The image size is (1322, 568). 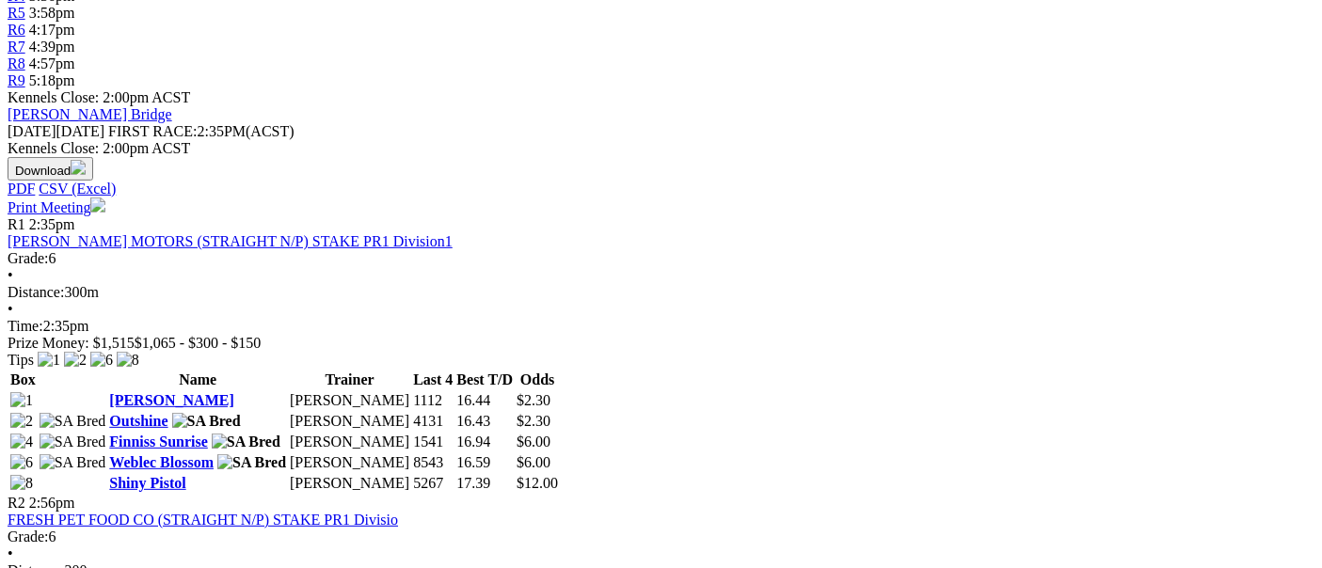 What do you see at coordinates (52, 46) in the screenshot?
I see `span: 4:39pm` at bounding box center [52, 46].